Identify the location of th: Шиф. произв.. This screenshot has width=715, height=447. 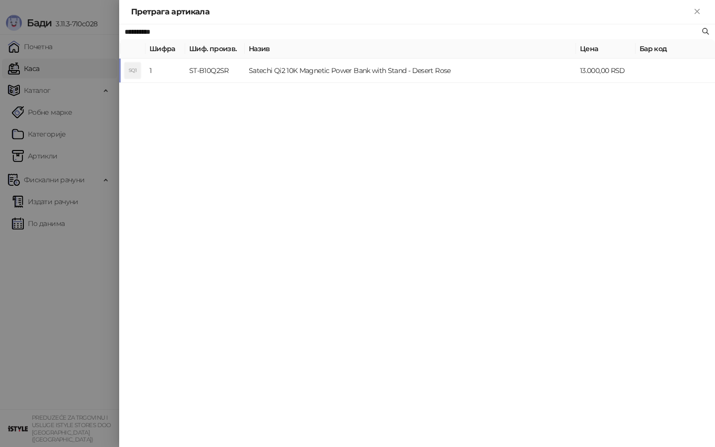
(215, 49).